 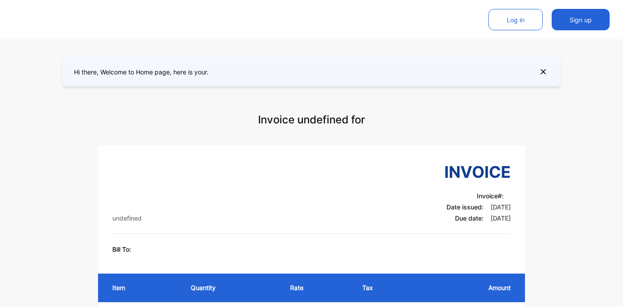 I want to click on span: Due date:, so click(x=469, y=218).